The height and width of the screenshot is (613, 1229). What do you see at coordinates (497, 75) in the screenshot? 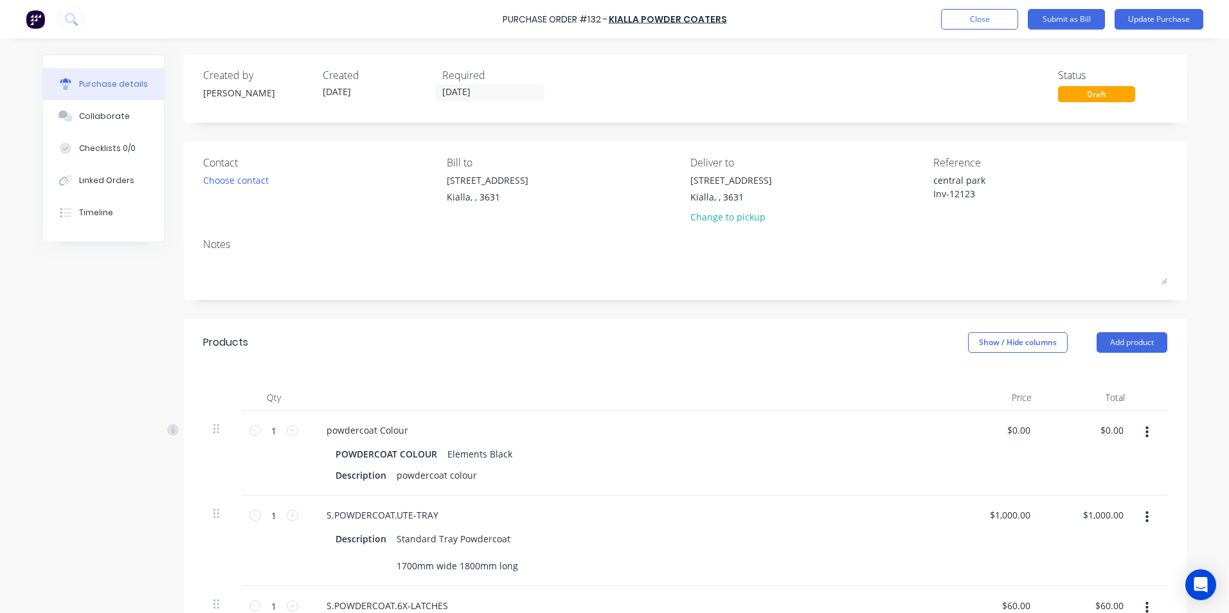
I see `div: Required` at bounding box center [497, 75].